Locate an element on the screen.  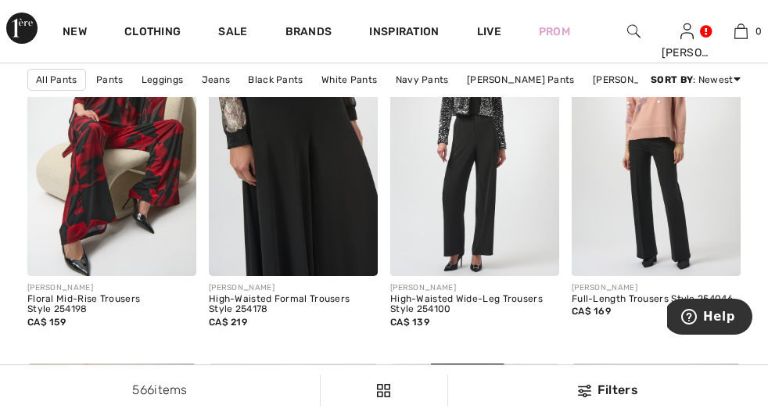
div: High-Waisted Formal Trousers Style 254178 is located at coordinates (293, 305).